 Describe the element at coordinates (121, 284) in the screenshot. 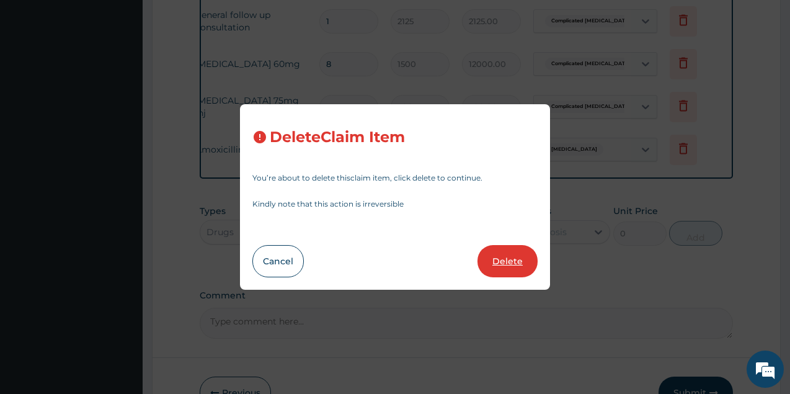

I see `textarea: Type your message and hit 'Enter'` at that location.